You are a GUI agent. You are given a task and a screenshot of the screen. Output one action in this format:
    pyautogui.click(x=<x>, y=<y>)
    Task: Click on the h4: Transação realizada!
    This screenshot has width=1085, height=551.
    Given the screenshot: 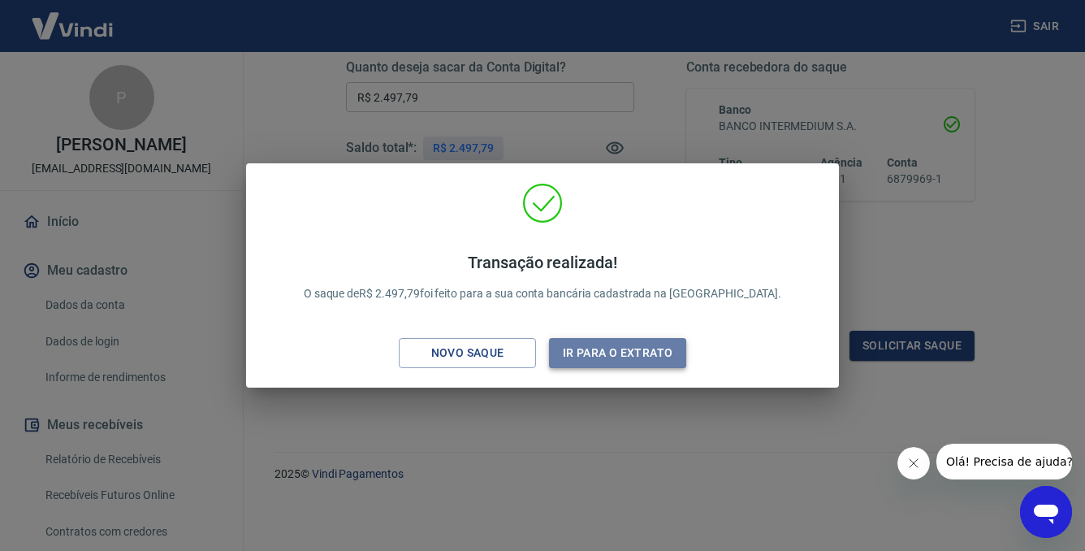 What is the action you would take?
    pyautogui.click(x=543, y=262)
    